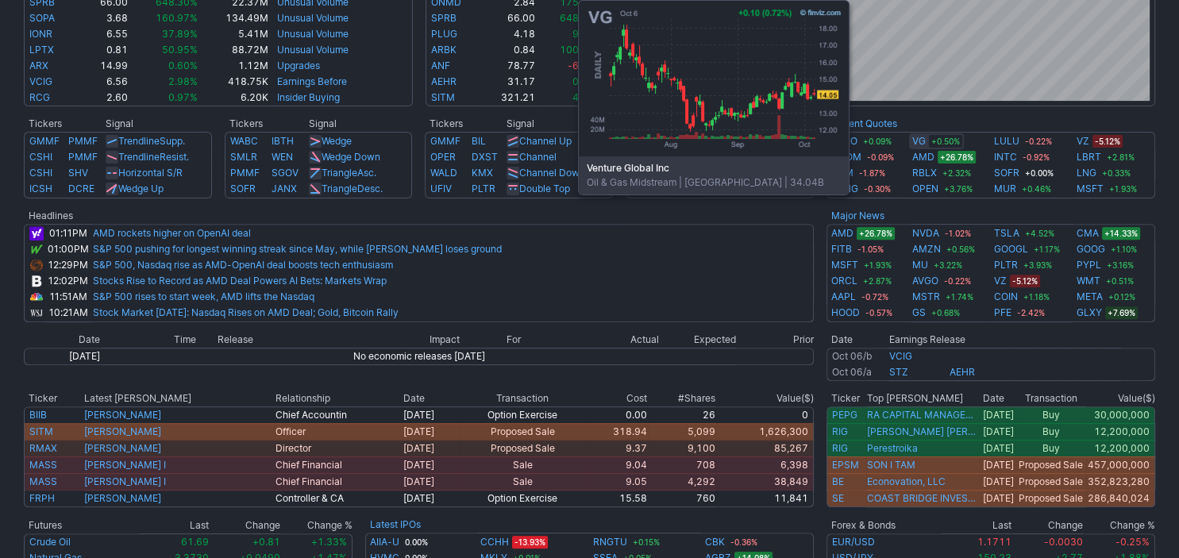 The height and width of the screenshot is (558, 1179). What do you see at coordinates (68, 233) in the screenshot?
I see `td: 01:11PM` at bounding box center [68, 233].